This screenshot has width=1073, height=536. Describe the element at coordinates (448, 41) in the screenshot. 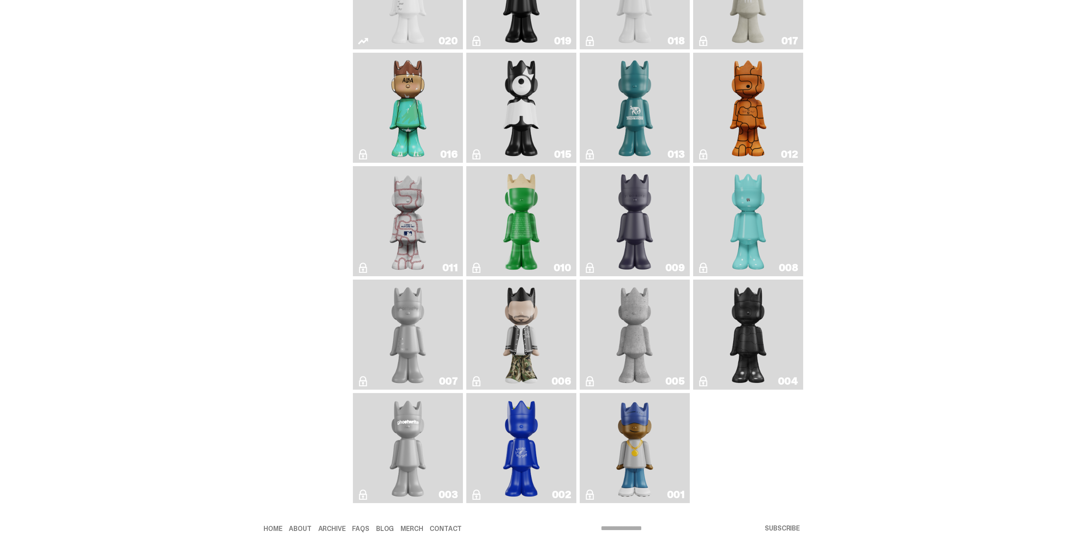

I see `div: 020` at that location.